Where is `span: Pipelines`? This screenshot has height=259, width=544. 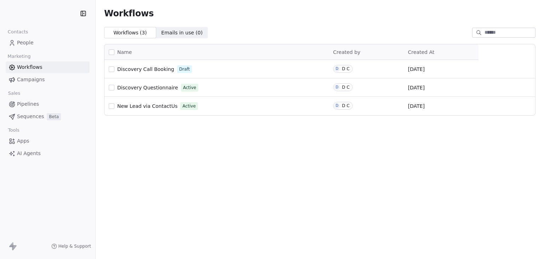 span: Pipelines is located at coordinates (28, 104).